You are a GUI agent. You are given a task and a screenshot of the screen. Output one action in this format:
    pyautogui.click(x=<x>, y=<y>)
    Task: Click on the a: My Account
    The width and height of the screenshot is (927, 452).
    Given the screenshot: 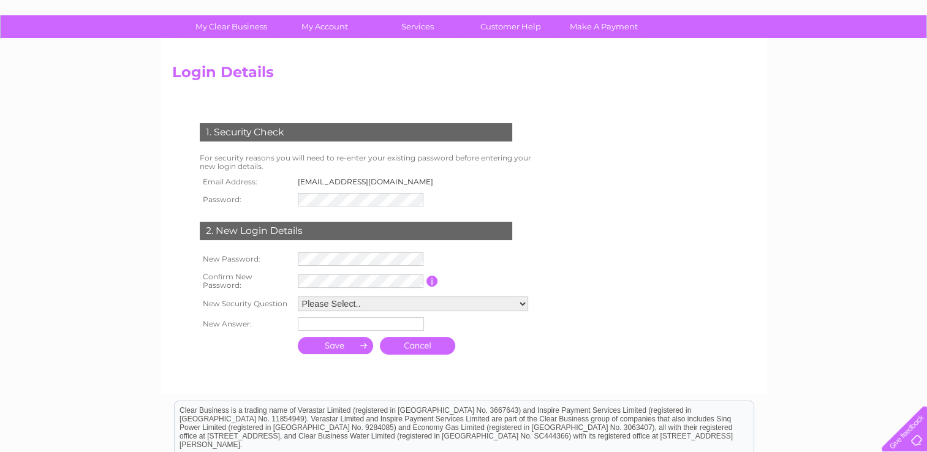 What is the action you would take?
    pyautogui.click(x=324, y=26)
    